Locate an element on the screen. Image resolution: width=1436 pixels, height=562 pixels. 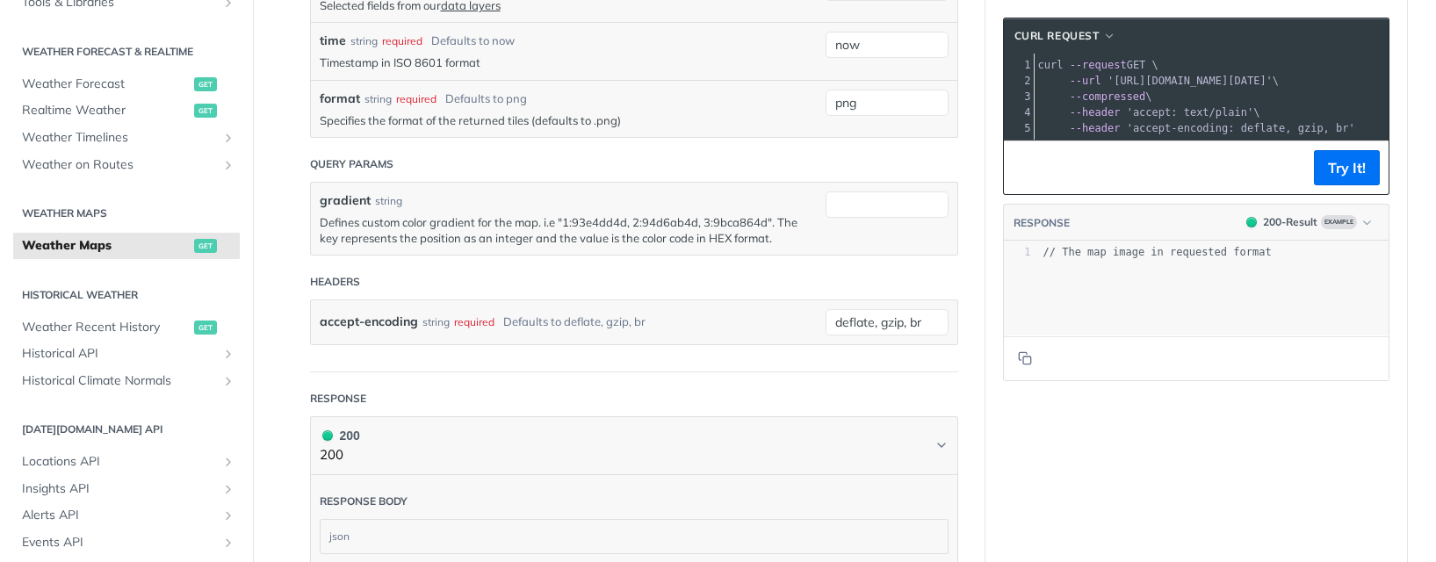
span: Locations API is located at coordinates (119, 462).